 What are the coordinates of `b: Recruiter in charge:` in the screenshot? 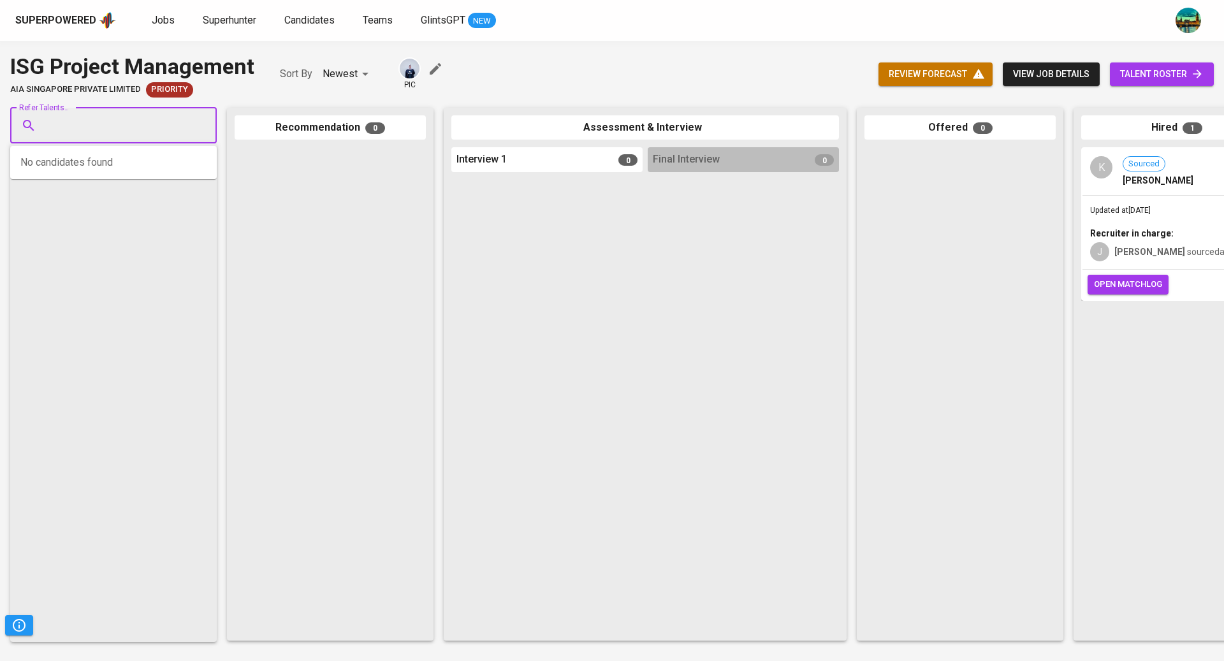 It's located at (1132, 233).